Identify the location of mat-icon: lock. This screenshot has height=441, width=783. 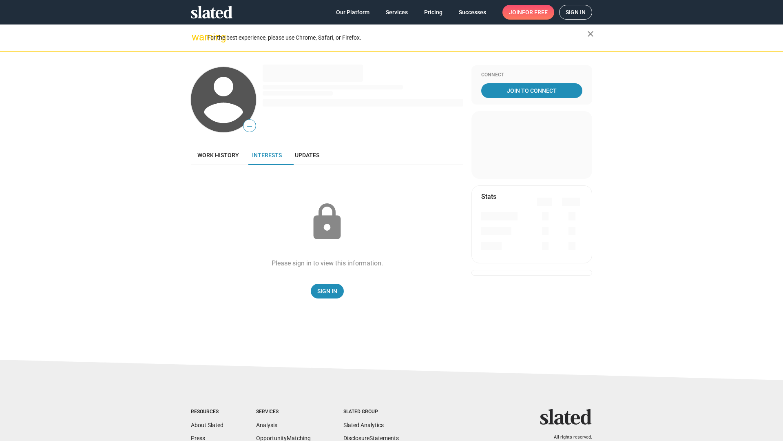
(327, 222).